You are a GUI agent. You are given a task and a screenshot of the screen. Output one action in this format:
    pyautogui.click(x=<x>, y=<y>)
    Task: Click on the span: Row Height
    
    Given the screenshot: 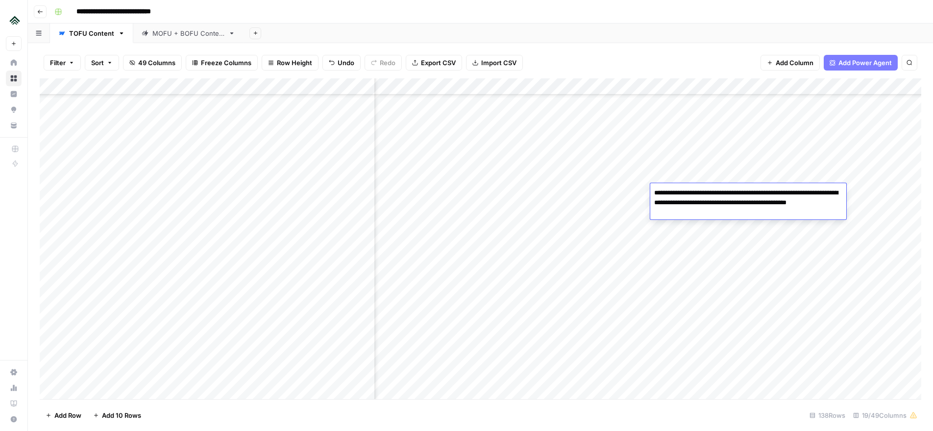 What is the action you would take?
    pyautogui.click(x=295, y=63)
    